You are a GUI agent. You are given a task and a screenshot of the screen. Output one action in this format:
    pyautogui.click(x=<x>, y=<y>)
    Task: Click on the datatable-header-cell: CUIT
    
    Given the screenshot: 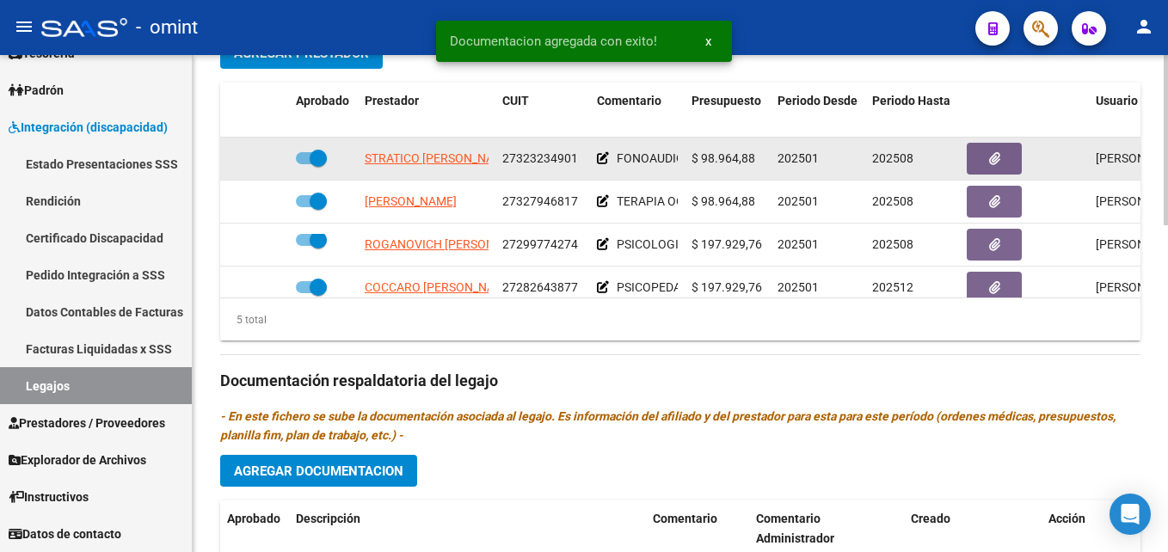 What is the action you would take?
    pyautogui.click(x=543, y=111)
    